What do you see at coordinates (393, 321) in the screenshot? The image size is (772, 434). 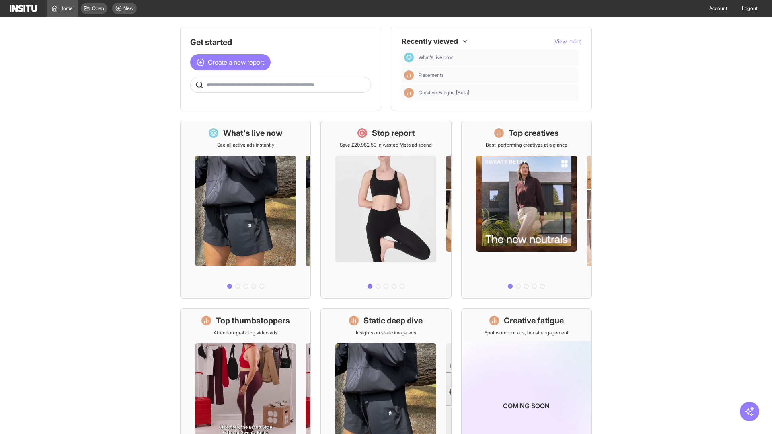 I see `h1: Static deep dive` at bounding box center [393, 321].